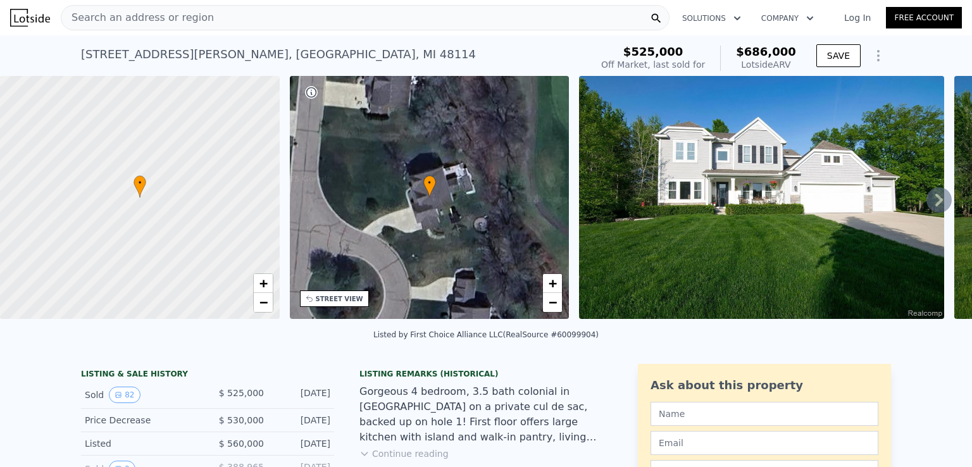  I want to click on div: Listing Remarks (Historical), so click(486, 374).